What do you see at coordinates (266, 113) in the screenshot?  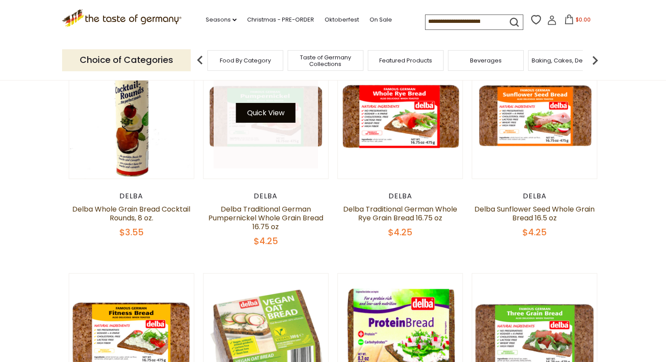 I see `button: Quick View` at bounding box center [266, 113].